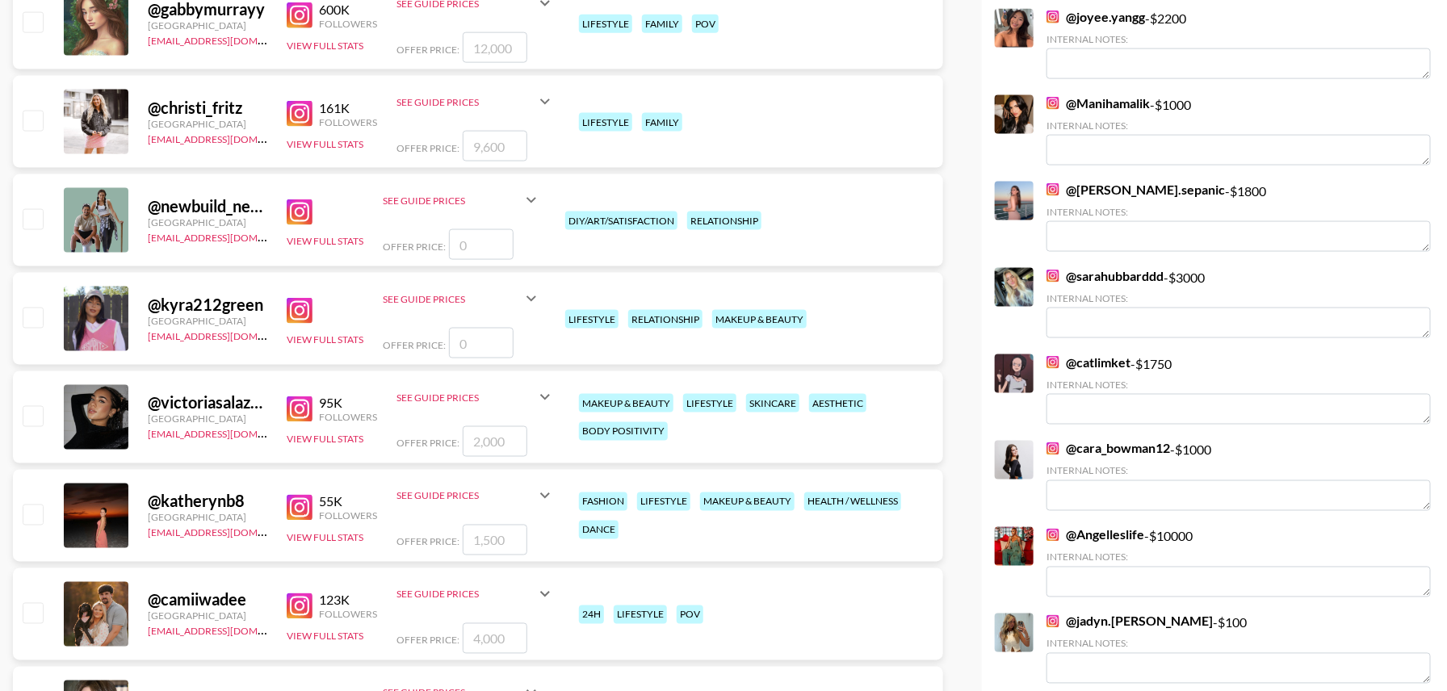 Image resolution: width=1447 pixels, height=691 pixels. Describe the element at coordinates (1095, 535) in the screenshot. I see `a: @Angelleslife` at that location.